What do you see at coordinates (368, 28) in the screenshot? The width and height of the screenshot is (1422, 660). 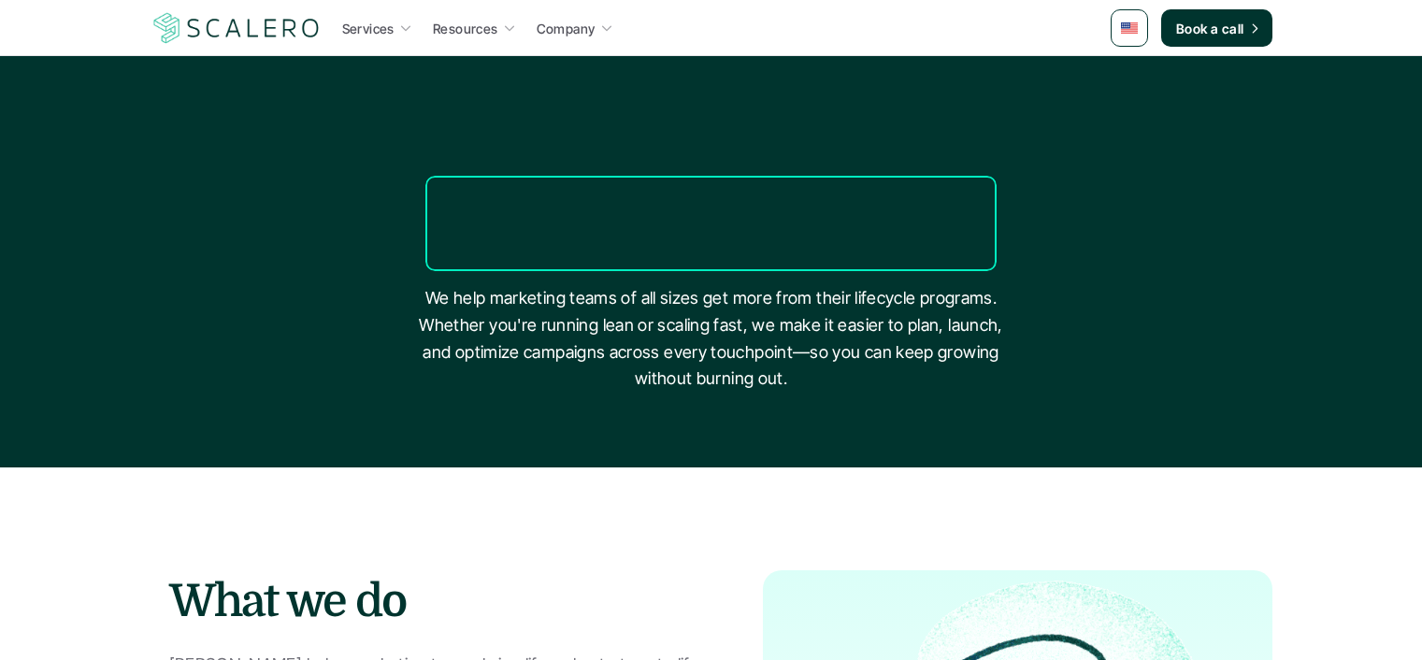 I see `p: Services` at bounding box center [368, 28].